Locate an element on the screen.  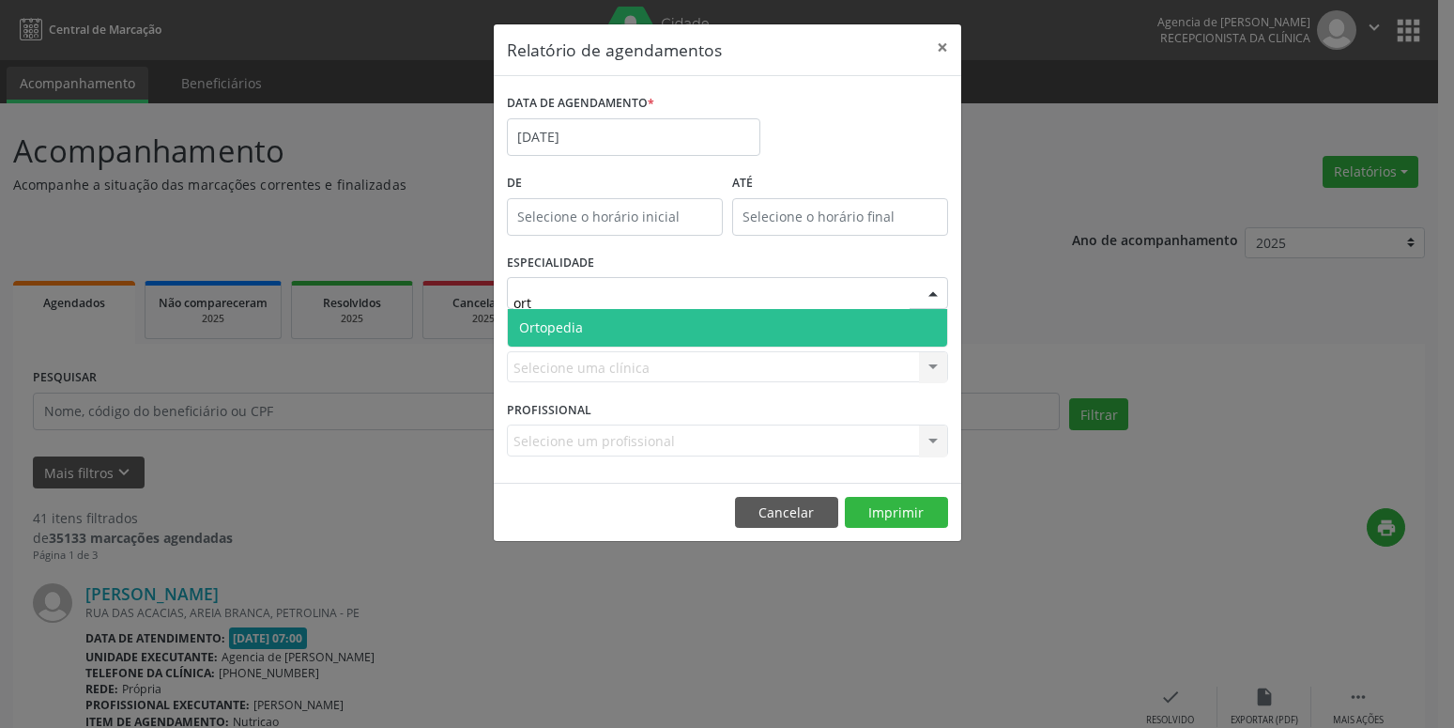
label: DATA DE AGENDAMENTO is located at coordinates (580, 103).